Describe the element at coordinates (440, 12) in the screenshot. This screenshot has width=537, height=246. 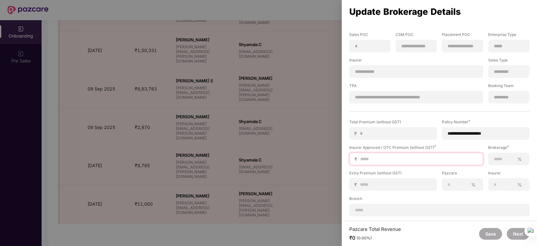
I see `div: Update Brokerage Details` at that location.